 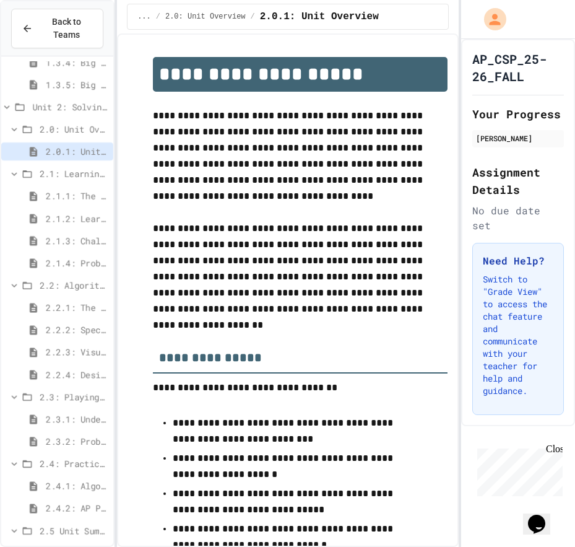 I want to click on h3: Need Help?, so click(x=518, y=261).